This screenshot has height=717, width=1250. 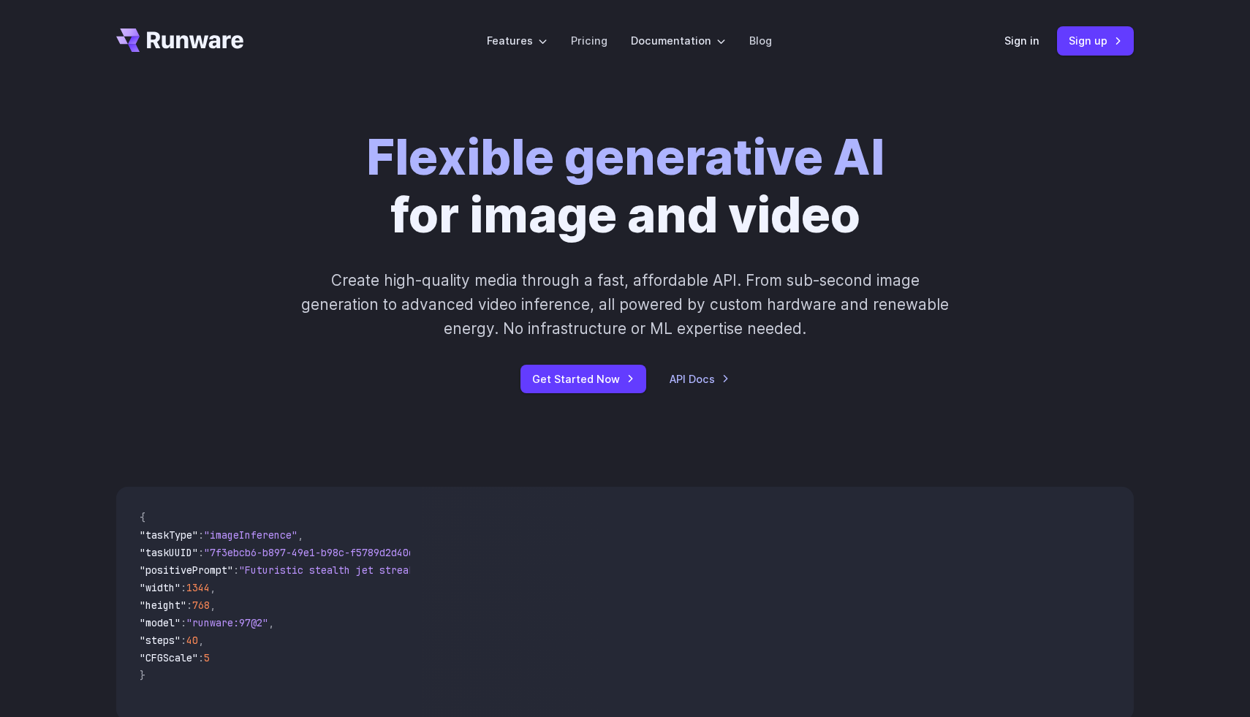 What do you see at coordinates (207, 658) in the screenshot?
I see `span: 5` at bounding box center [207, 658].